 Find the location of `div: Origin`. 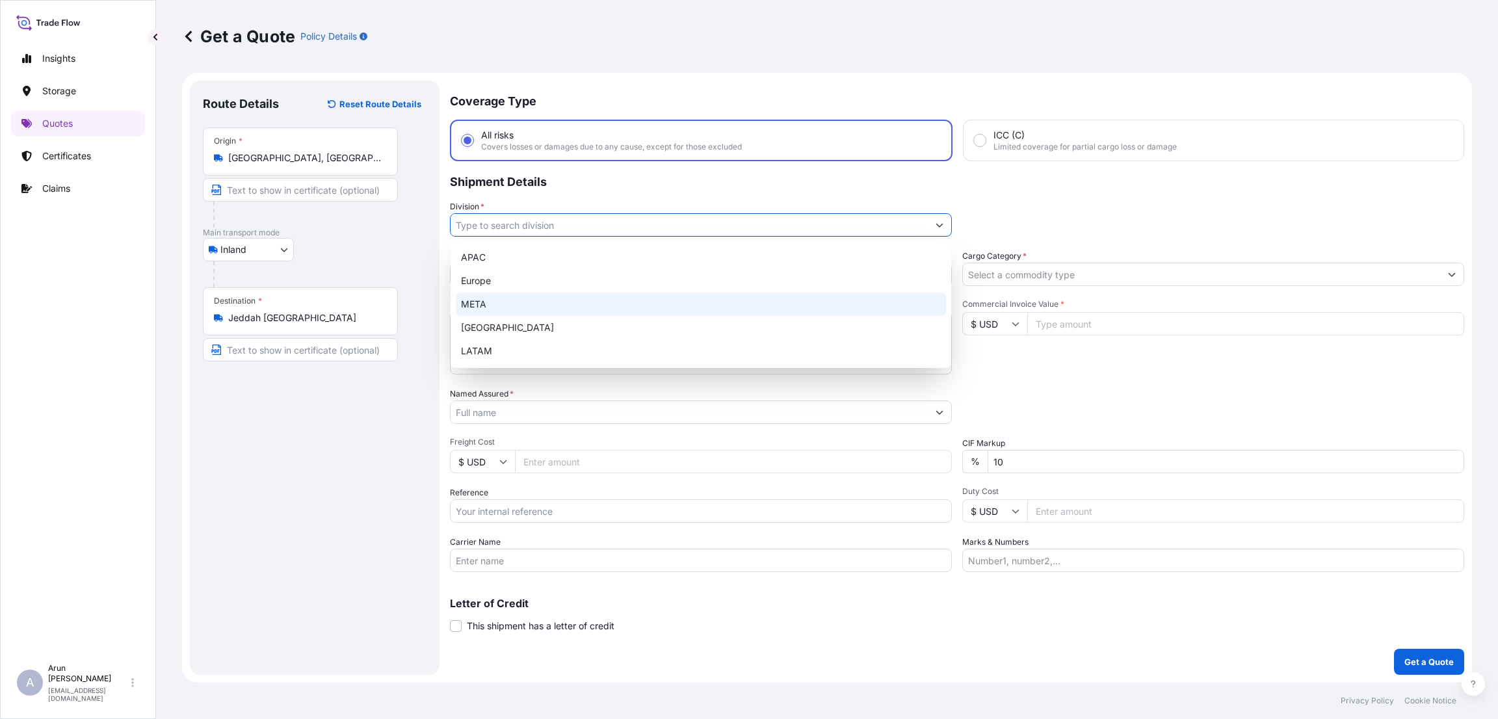

div: Origin is located at coordinates (228, 141).